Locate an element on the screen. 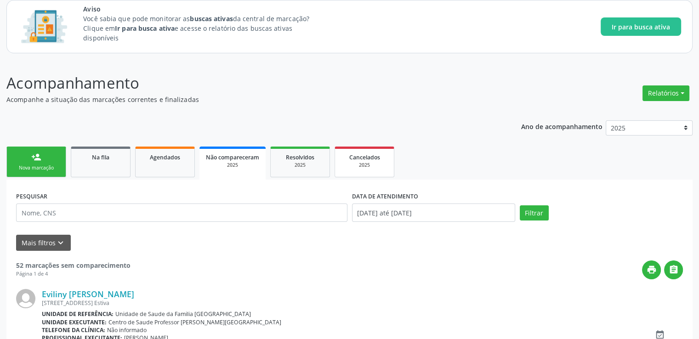 Image resolution: width=699 pixels, height=339 pixels. img: img is located at coordinates (26, 299).